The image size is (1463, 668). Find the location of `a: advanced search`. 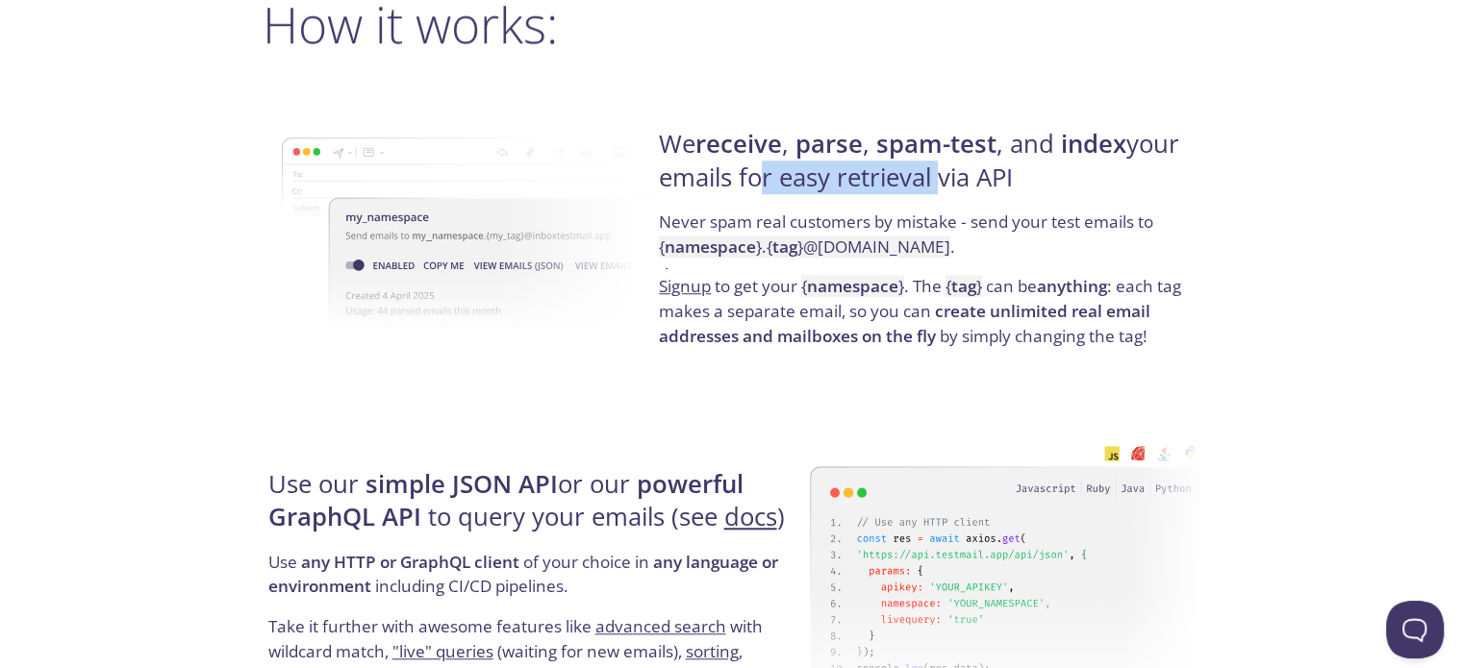

a: advanced search is located at coordinates (661, 626).